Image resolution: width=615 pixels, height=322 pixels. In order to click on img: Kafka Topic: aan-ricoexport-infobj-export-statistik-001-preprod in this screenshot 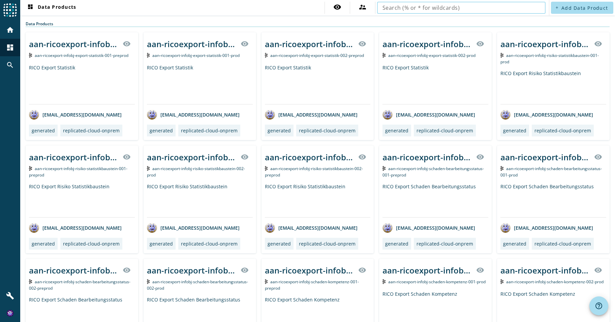, I will do `click(30, 55)`.